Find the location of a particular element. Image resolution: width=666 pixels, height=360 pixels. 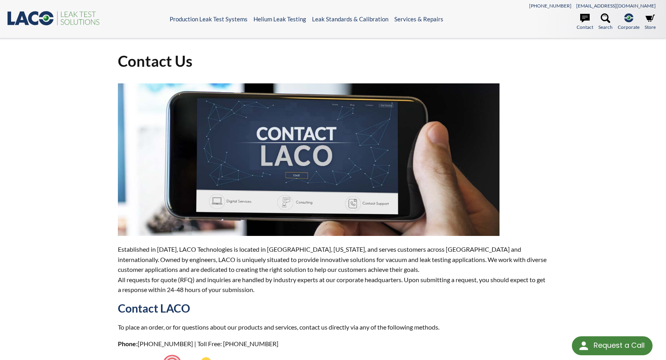

a: Search is located at coordinates (605, 22).